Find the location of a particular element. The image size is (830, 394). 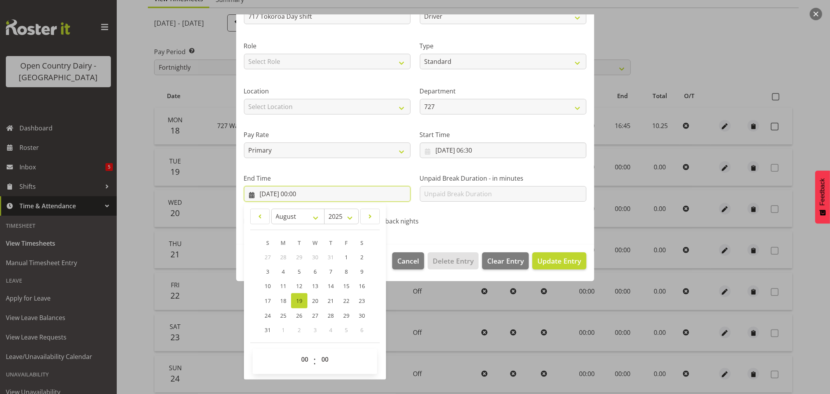

input: Shift Name is located at coordinates (327, 16).